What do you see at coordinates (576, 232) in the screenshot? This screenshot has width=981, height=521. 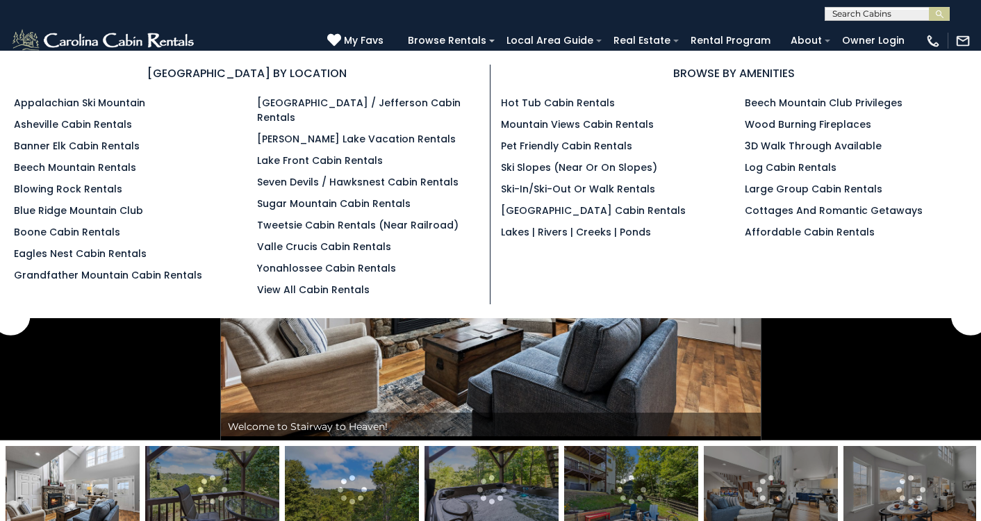 I see `a: Lakes | Rivers | Creeks | Ponds` at bounding box center [576, 232].